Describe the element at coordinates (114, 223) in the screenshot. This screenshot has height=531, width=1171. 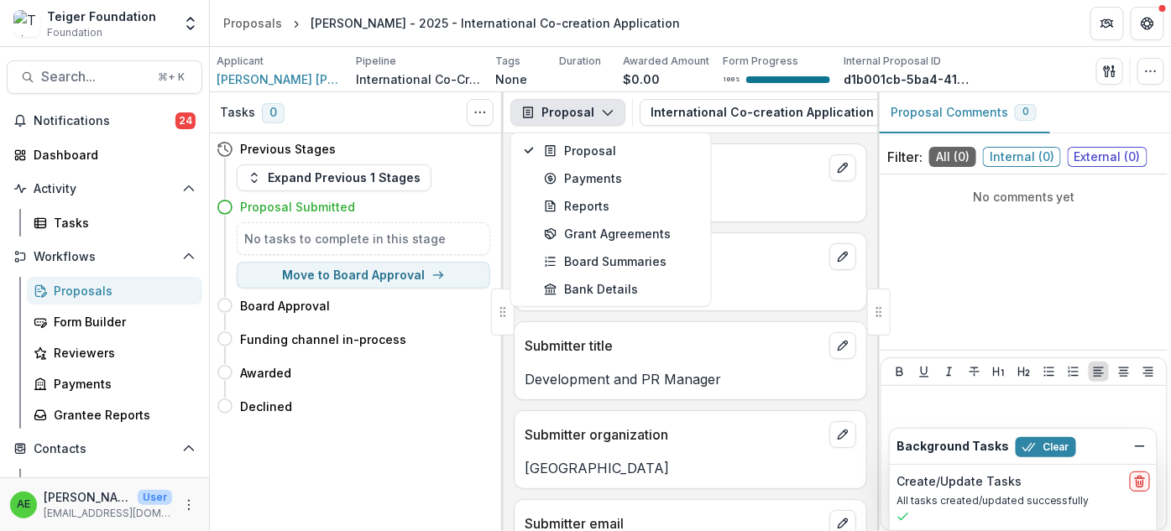
I see `a: Tasks` at that location.